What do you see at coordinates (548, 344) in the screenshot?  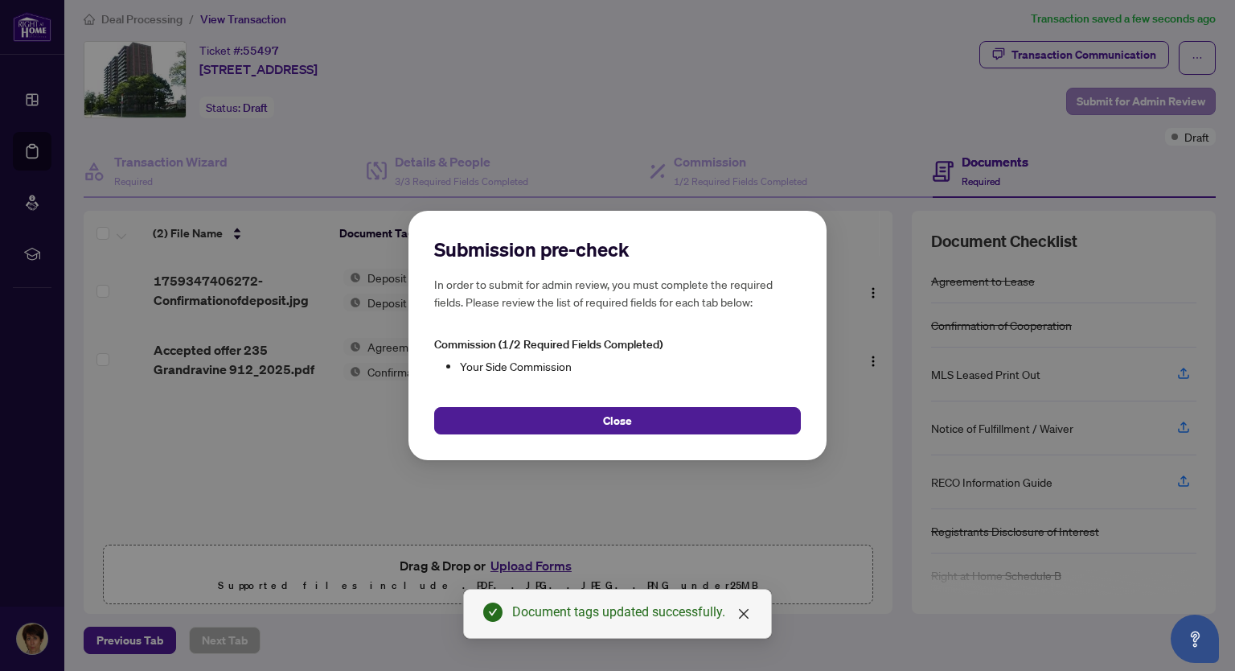 I see `span: Commission (1/2 Required Fields Completed)` at bounding box center [548, 344].